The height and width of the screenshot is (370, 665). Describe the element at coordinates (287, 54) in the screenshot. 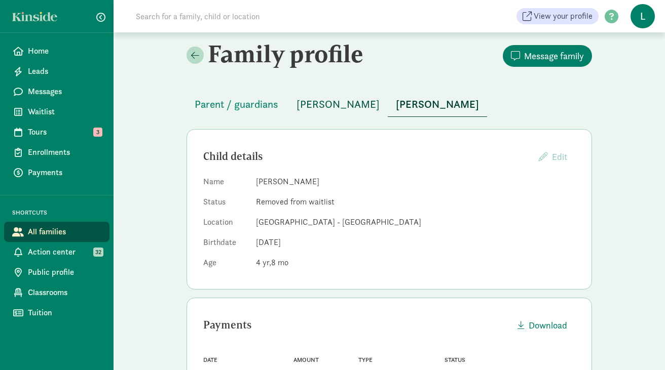

I see `h2: Family profile` at that location.